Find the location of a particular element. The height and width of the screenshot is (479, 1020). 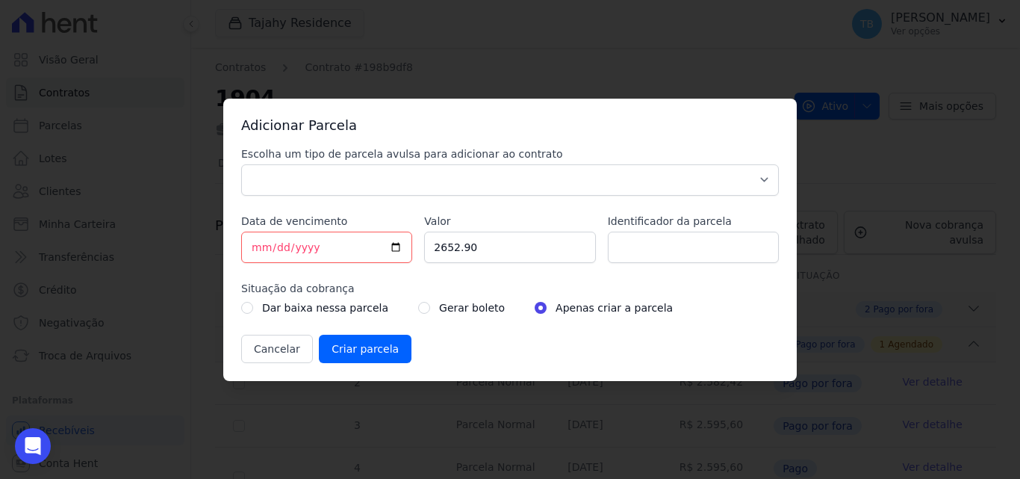

label: Dar baixa nessa parcela is located at coordinates (325, 308).